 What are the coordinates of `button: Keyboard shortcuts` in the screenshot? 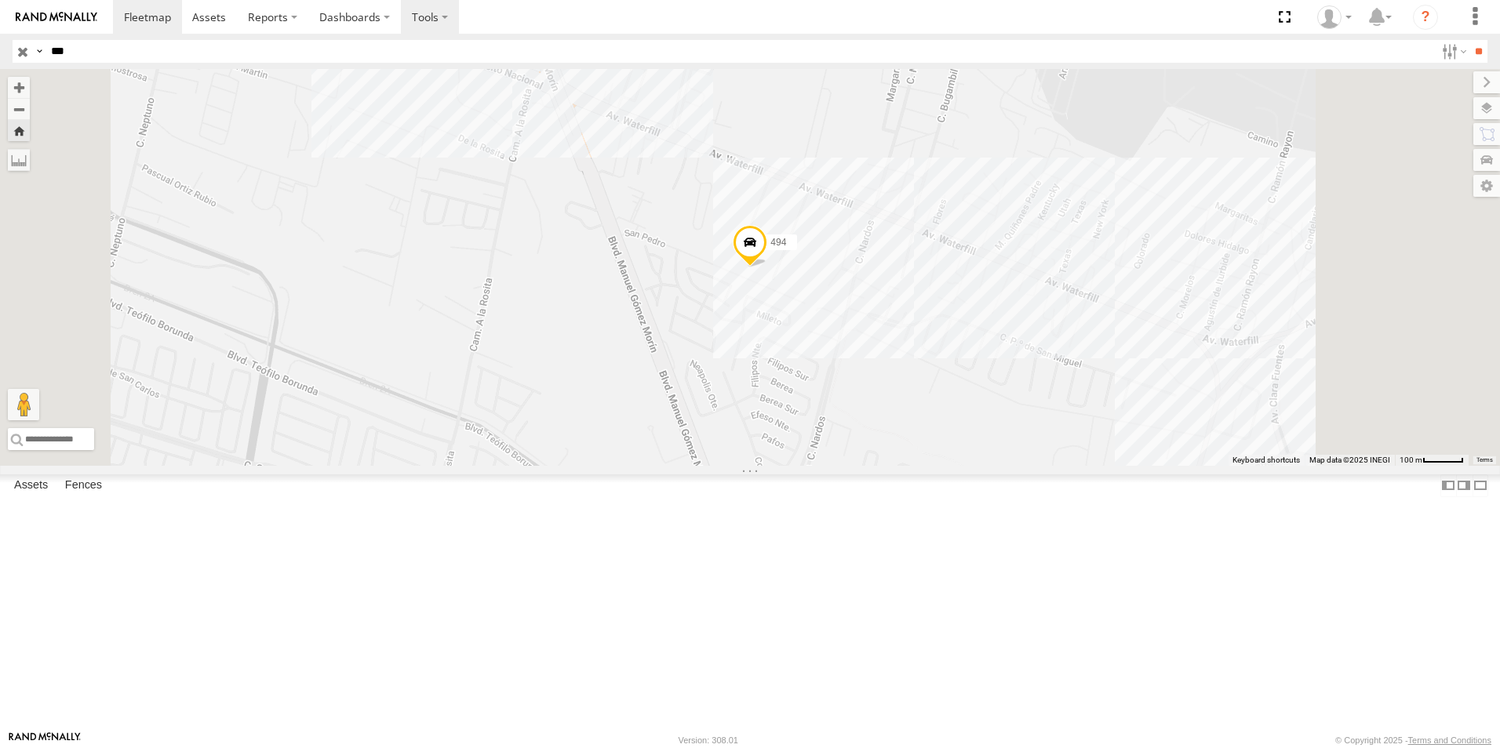 It's located at (1266, 460).